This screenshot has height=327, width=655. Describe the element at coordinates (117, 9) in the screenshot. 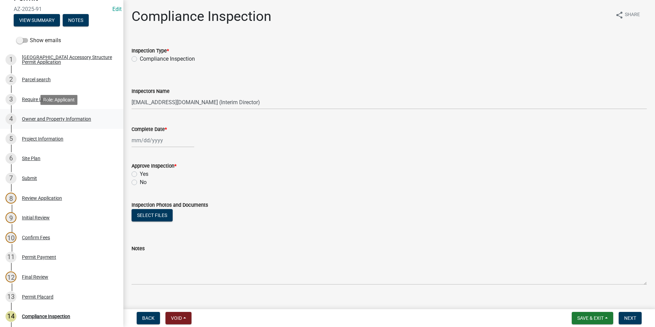

I see `a: Edit` at that location.